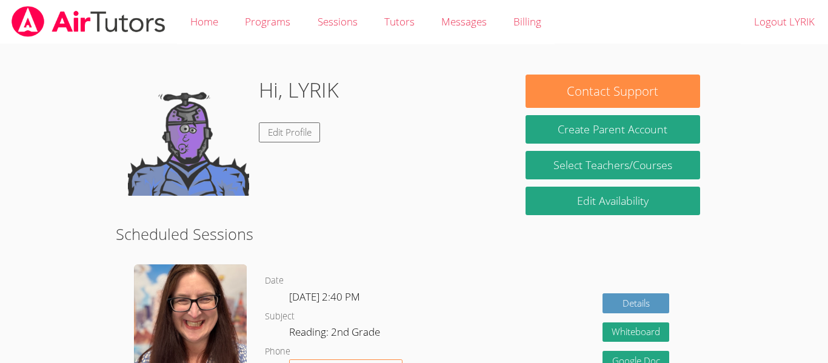 This screenshot has width=828, height=363. What do you see at coordinates (636, 332) in the screenshot?
I see `button: Whiteboard` at bounding box center [636, 332].